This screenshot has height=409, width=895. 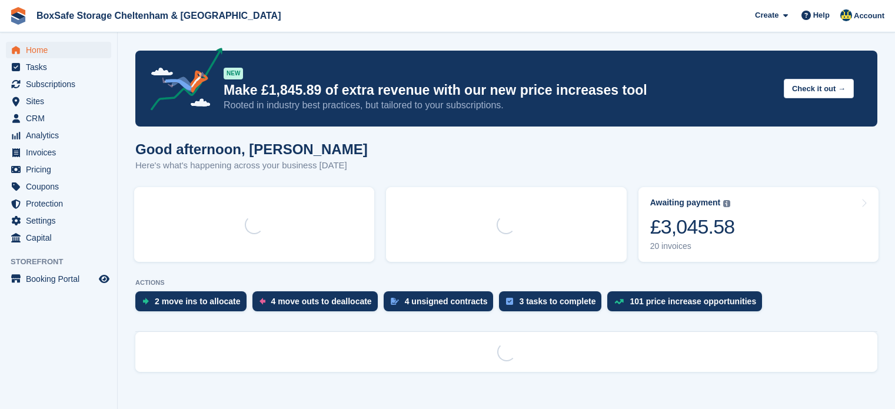 What do you see at coordinates (847, 15) in the screenshot?
I see `img: Kim Virabi` at bounding box center [847, 15].